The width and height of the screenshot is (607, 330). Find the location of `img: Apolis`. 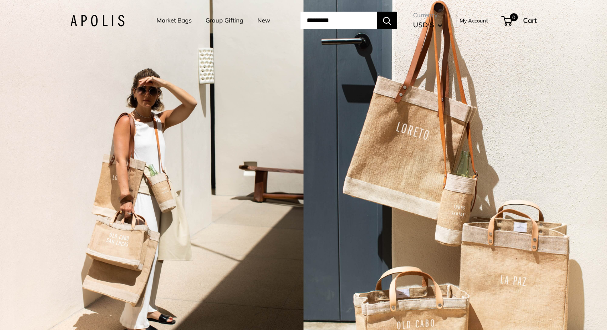

img: Apolis is located at coordinates (97, 20).